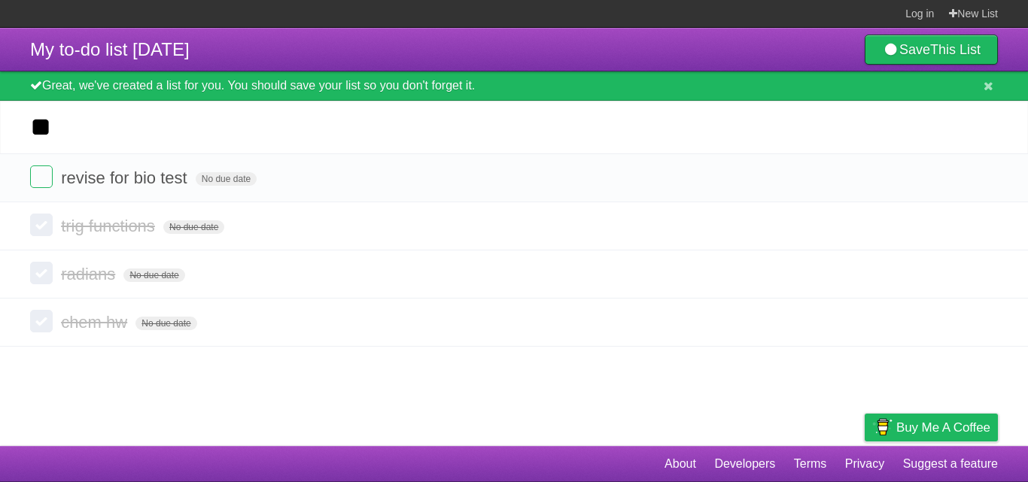 This screenshot has width=1028, height=482. Describe the element at coordinates (90, 274) in the screenshot. I see `span: radians` at that location.